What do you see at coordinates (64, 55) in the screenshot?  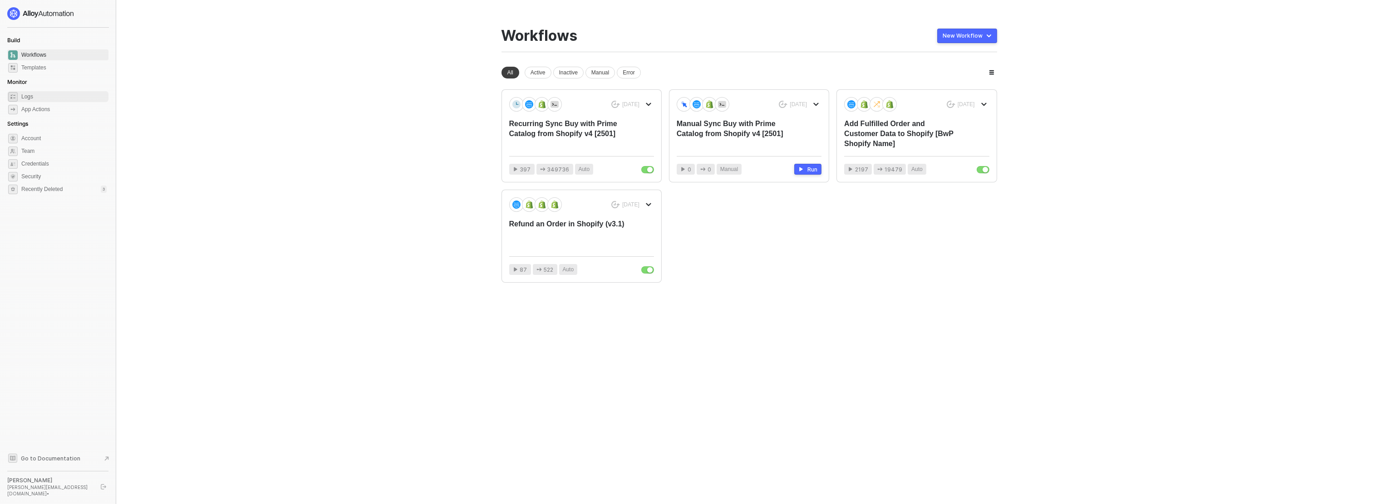 I see `span: Workflows` at bounding box center [64, 55].